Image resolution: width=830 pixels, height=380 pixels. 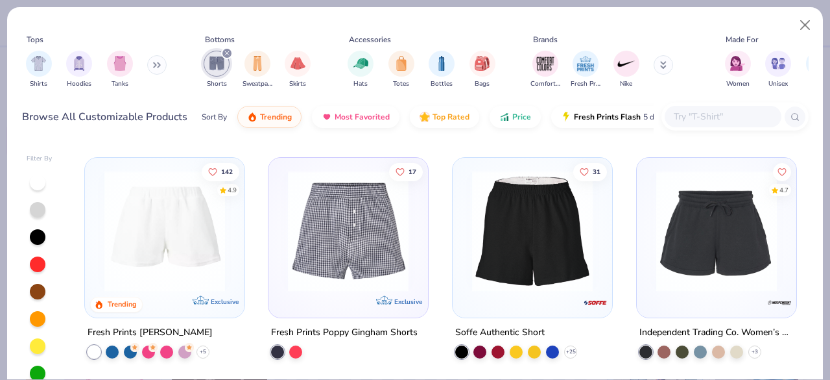 What do you see at coordinates (214, 117) in the screenshot?
I see `div: Sort By` at bounding box center [214, 117].